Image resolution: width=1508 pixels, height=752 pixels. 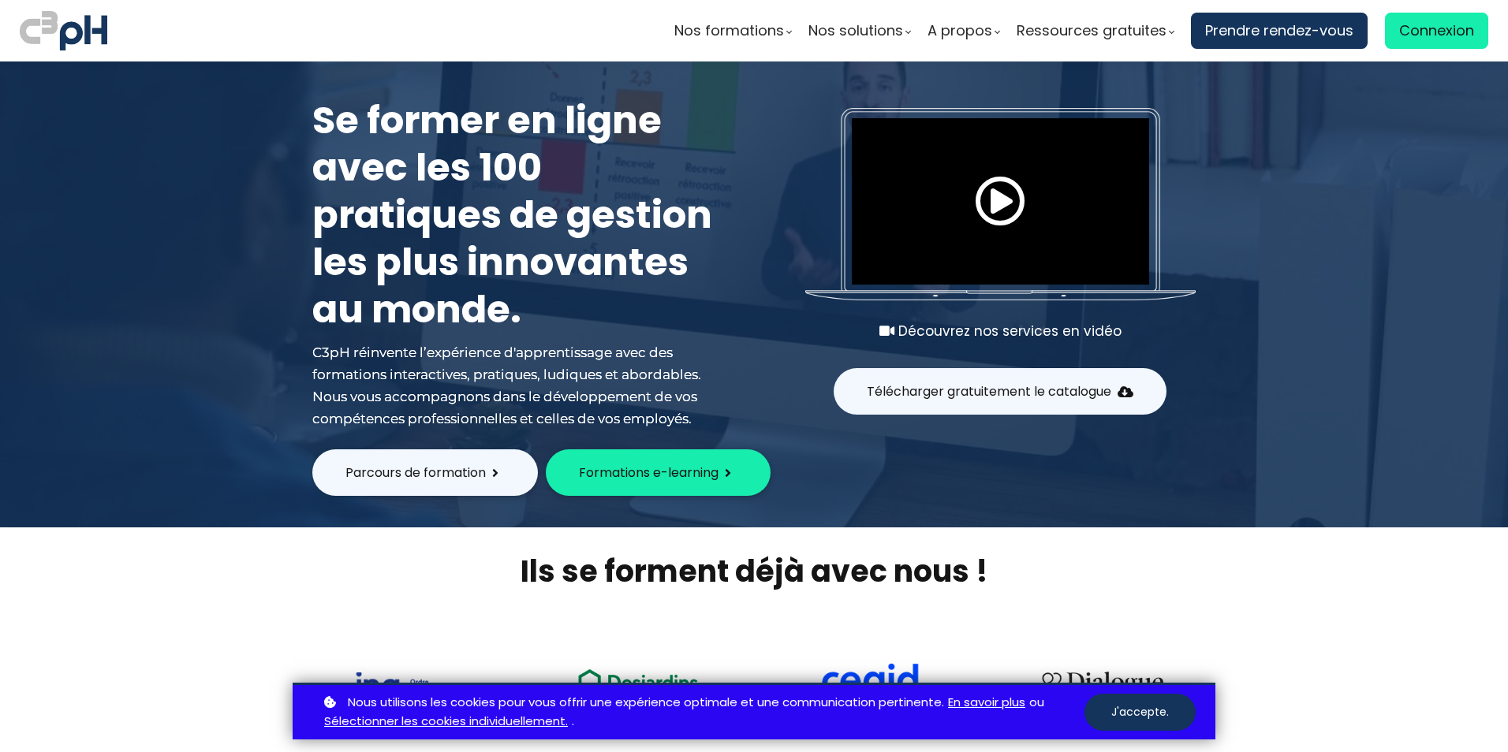 What do you see at coordinates (638, 681) in the screenshot?
I see `img: ea49a208ccc4d6e7deb170dc1c457f3b.png` at bounding box center [638, 681].